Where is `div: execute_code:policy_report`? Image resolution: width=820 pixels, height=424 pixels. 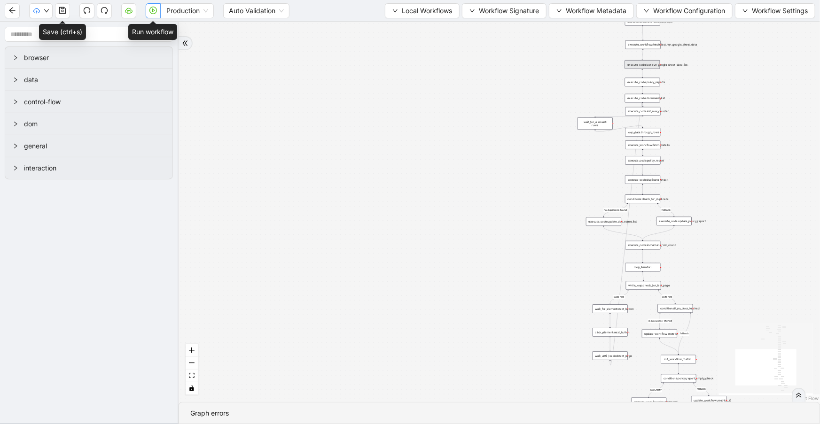
div: execute_code:policy_report is located at coordinates (643, 160).